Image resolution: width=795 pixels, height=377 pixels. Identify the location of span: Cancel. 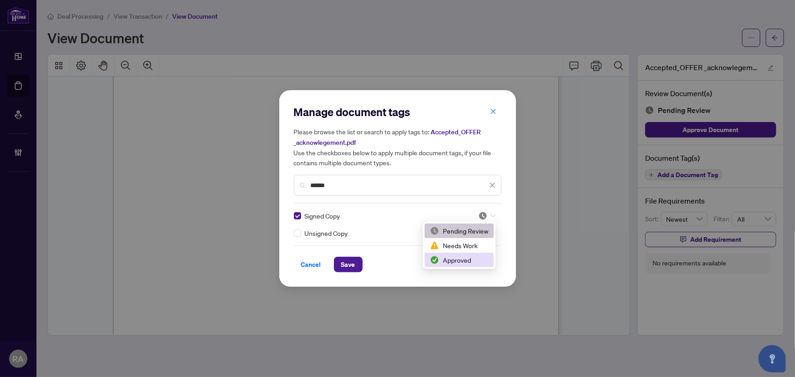
(311, 265).